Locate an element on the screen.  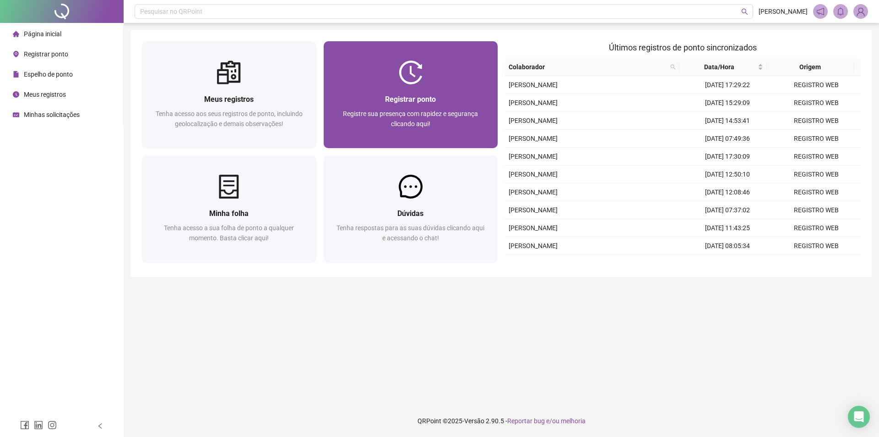
span: bell is located at coordinates (841, 11).